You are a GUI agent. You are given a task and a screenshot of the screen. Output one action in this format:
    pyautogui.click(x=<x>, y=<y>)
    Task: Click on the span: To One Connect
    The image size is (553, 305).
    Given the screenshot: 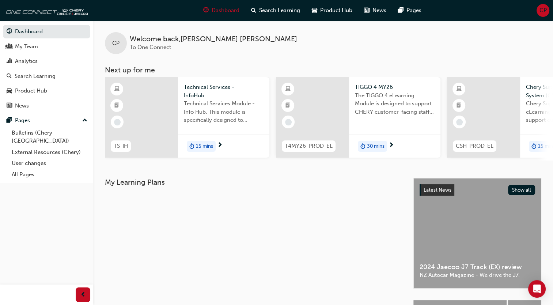 What is the action you would take?
    pyautogui.click(x=150, y=47)
    